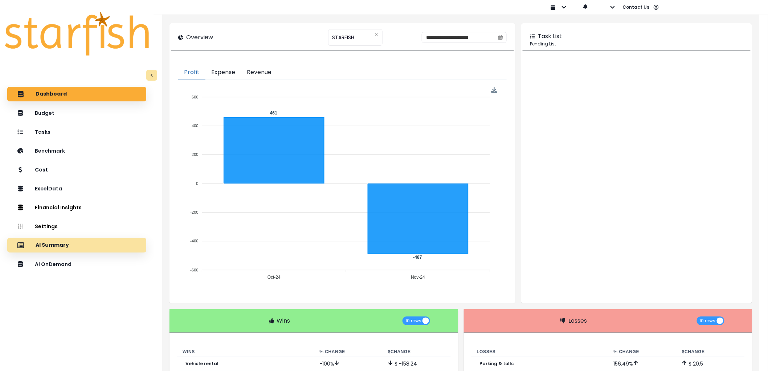 The width and height of the screenshot is (768, 371). I want to click on p: Budget, so click(45, 113).